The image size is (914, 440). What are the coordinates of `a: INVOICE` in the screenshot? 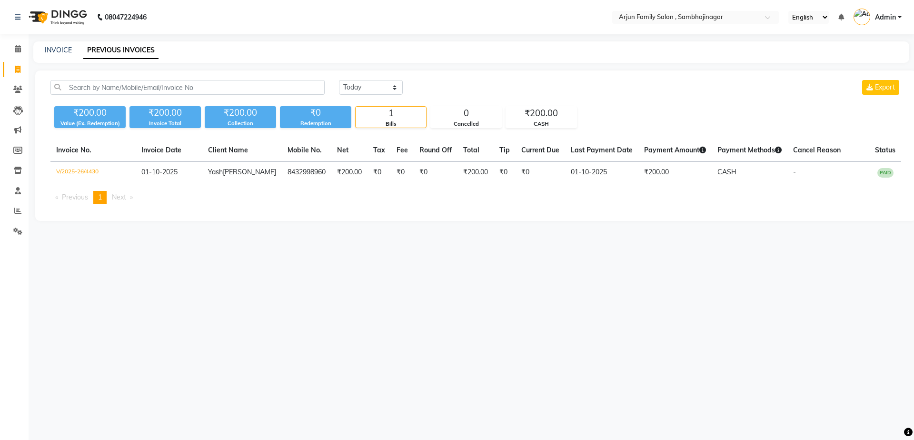 It's located at (58, 50).